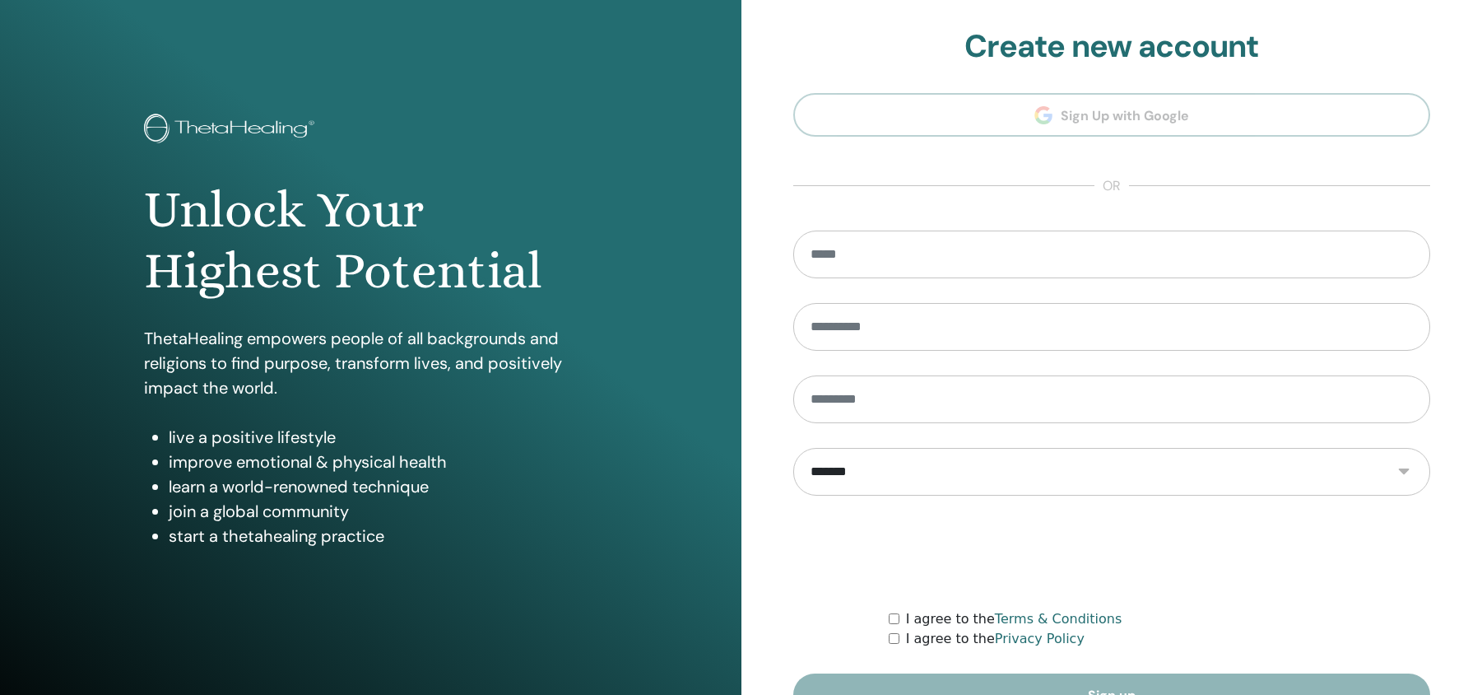 Image resolution: width=1482 pixels, height=695 pixels. Describe the element at coordinates (383, 536) in the screenshot. I see `li: start a thetahealing practice` at that location.